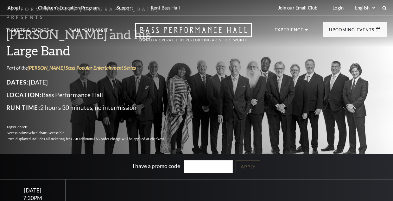  What do you see at coordinates (93, 95) in the screenshot?
I see `p: Bass Performance Hall` at bounding box center [93, 95].